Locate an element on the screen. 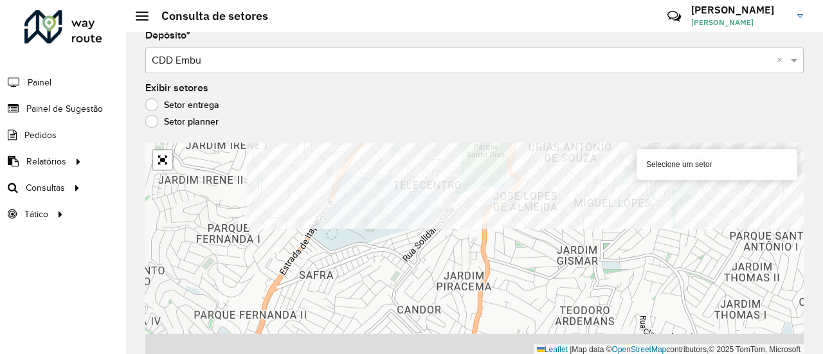  a: Abrir mapa em tela cheia is located at coordinates (163, 160).